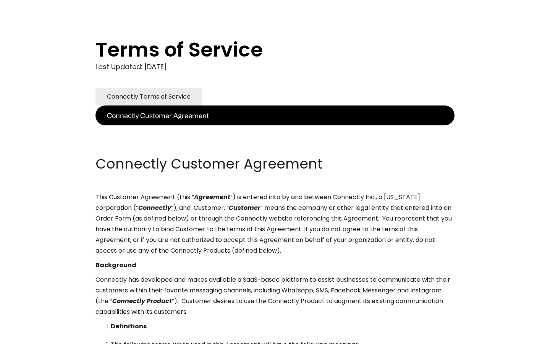 The height and width of the screenshot is (344, 550). Describe the element at coordinates (158, 115) in the screenshot. I see `div: Connectly Customer Agreement` at that location.